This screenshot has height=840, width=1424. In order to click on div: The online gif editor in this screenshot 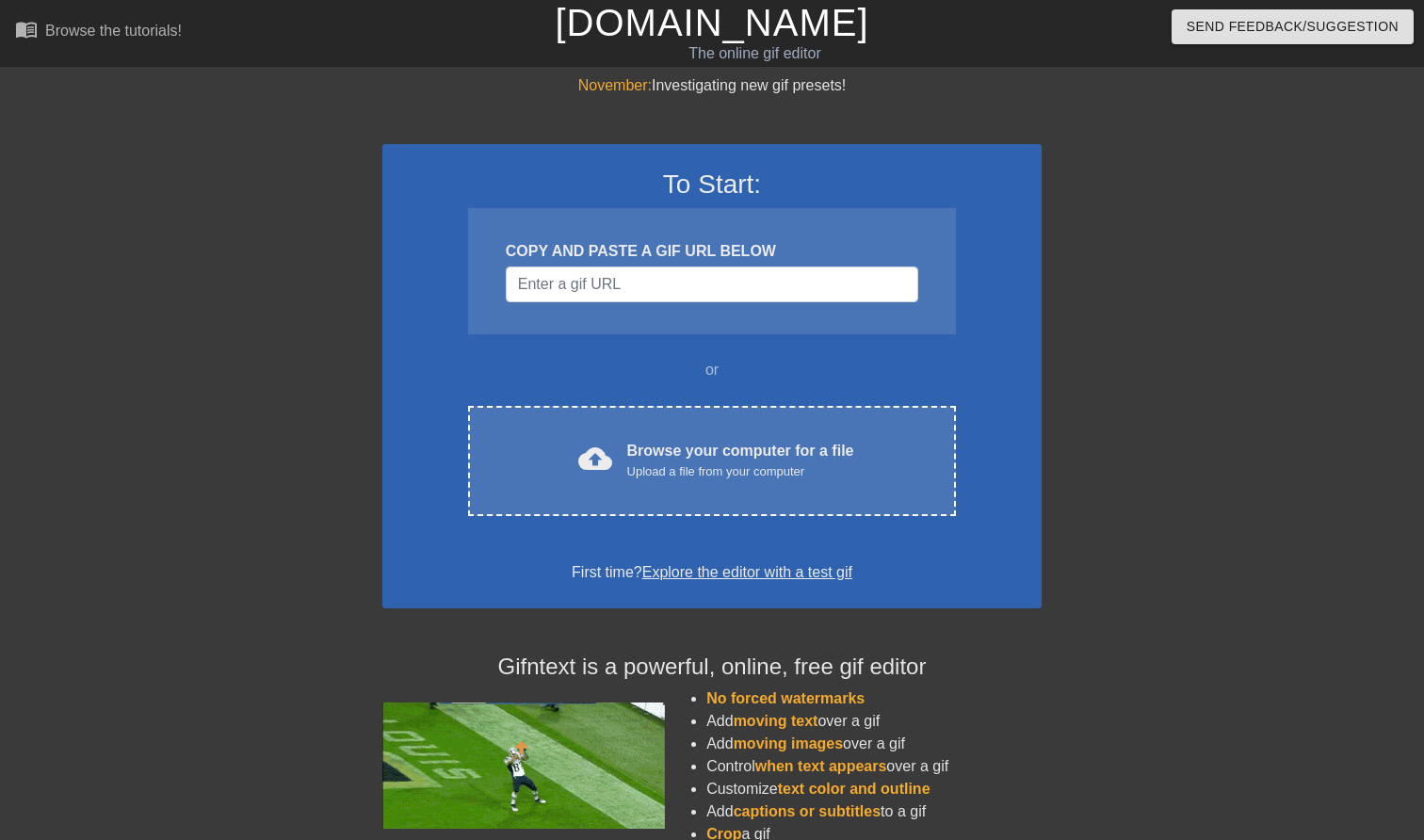, I will do `click(754, 54)`.